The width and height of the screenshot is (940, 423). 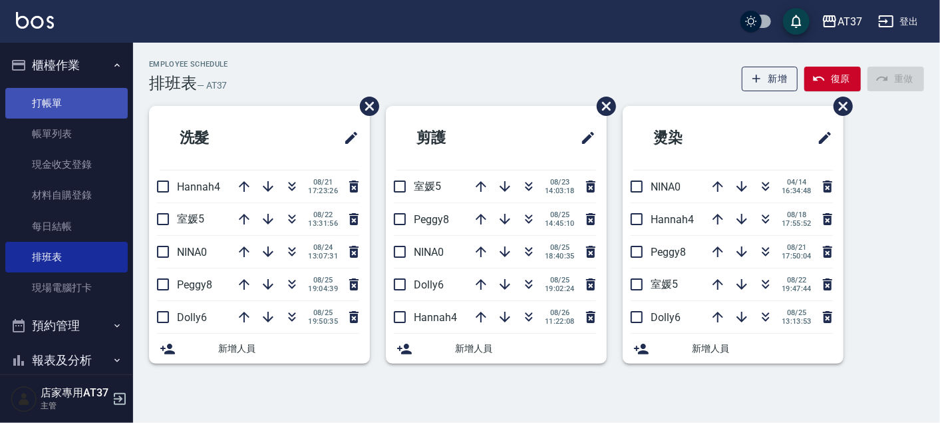 What do you see at coordinates (173, 83) in the screenshot?
I see `h3: 排班表` at bounding box center [173, 83].